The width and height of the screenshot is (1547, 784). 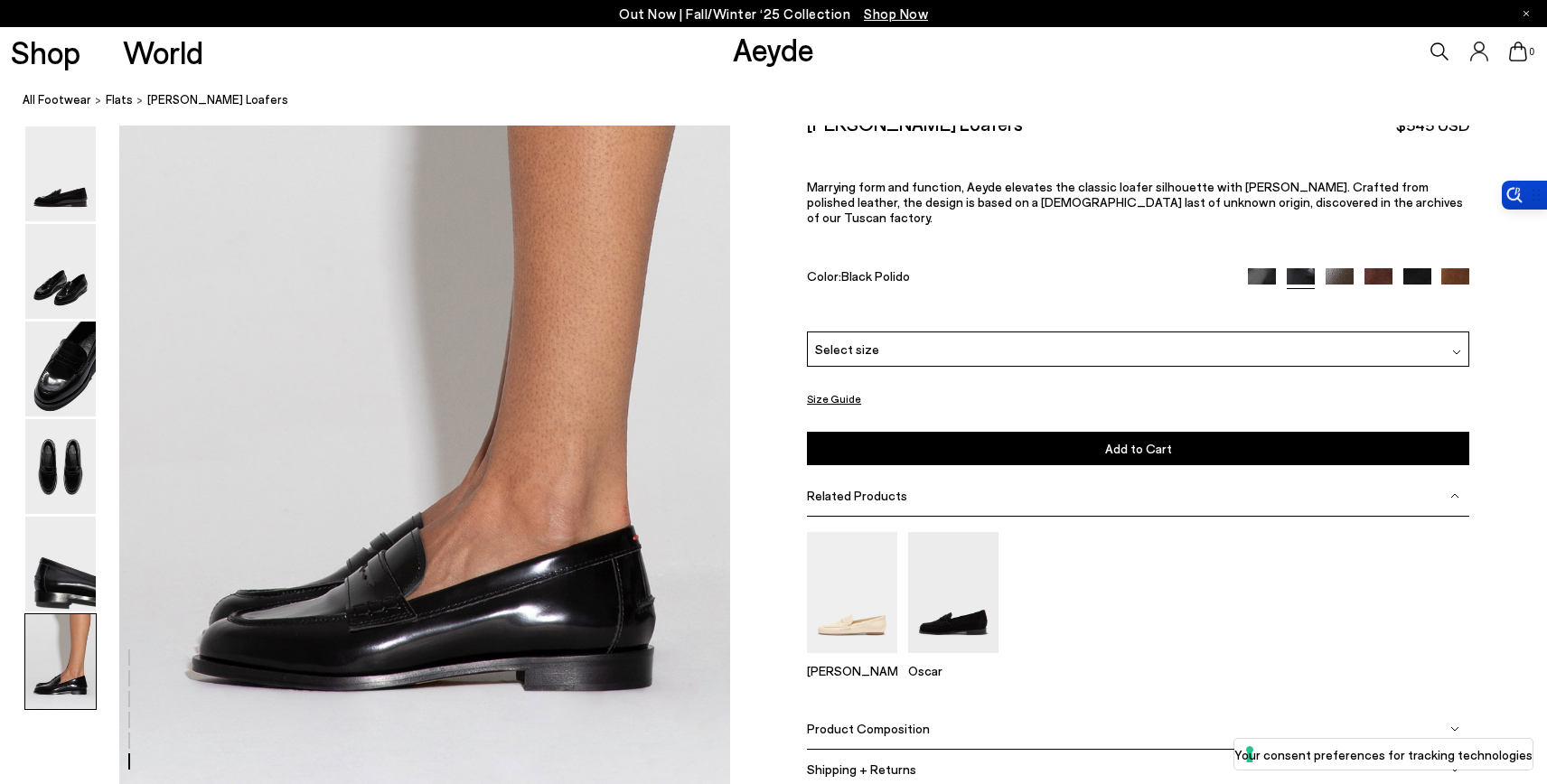 What do you see at coordinates (1518, 52) in the screenshot?
I see `a: 0` at bounding box center [1518, 52].